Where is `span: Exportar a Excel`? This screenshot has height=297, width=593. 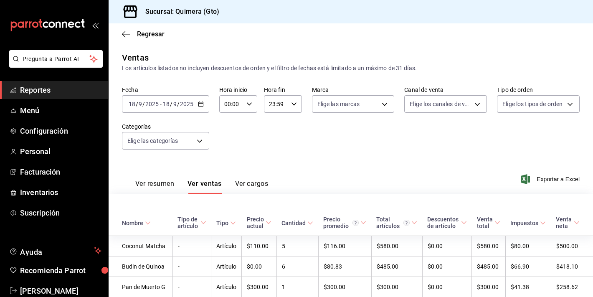 span: Exportar a Excel is located at coordinates (551, 179).